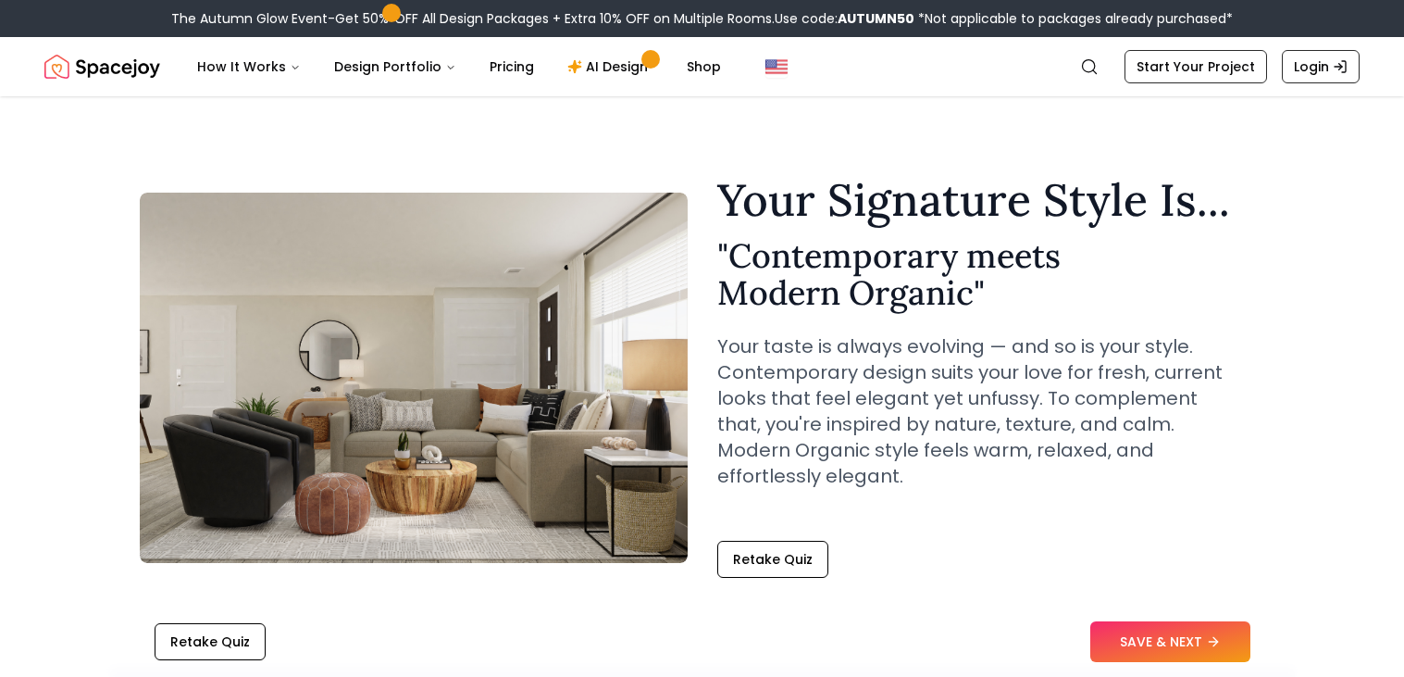 This screenshot has height=677, width=1404. I want to click on h1: Your Signature Style Is..., so click(991, 200).